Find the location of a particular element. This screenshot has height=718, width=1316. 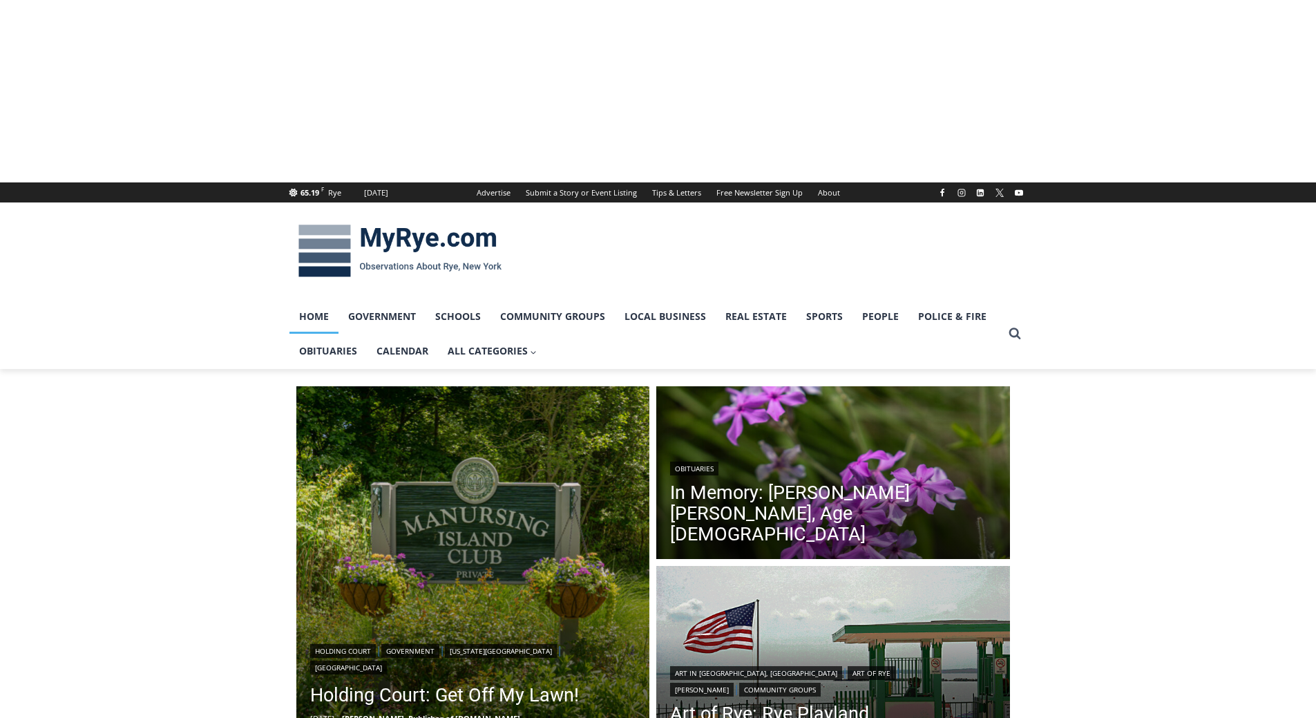

a: People is located at coordinates (880, 316).